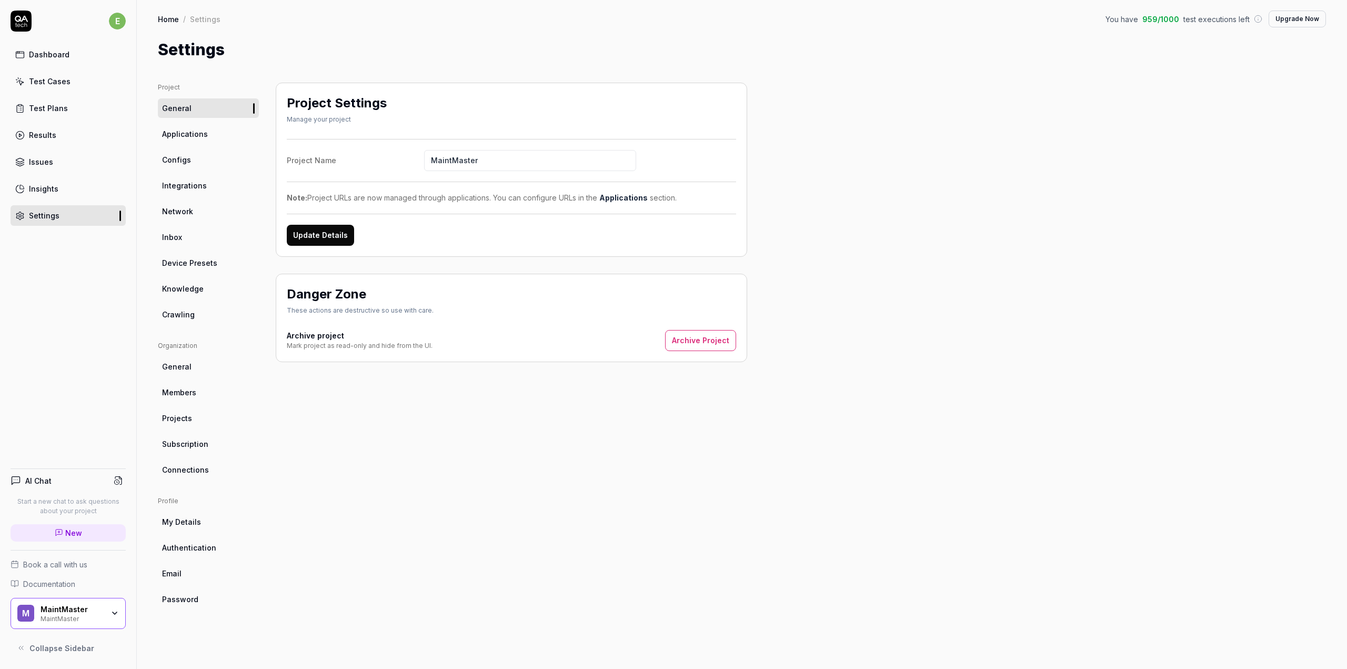 The height and width of the screenshot is (669, 1347). What do you see at coordinates (208, 87) in the screenshot?
I see `div: Project` at bounding box center [208, 87].